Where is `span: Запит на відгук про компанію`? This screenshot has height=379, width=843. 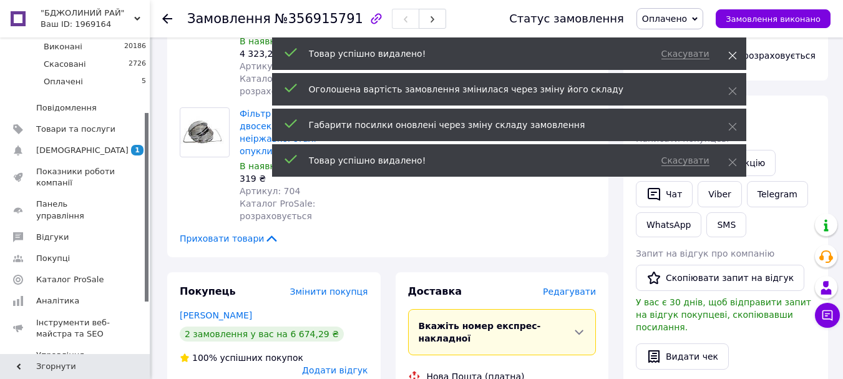 span: Запит на відгук про компанію is located at coordinates (705, 253).